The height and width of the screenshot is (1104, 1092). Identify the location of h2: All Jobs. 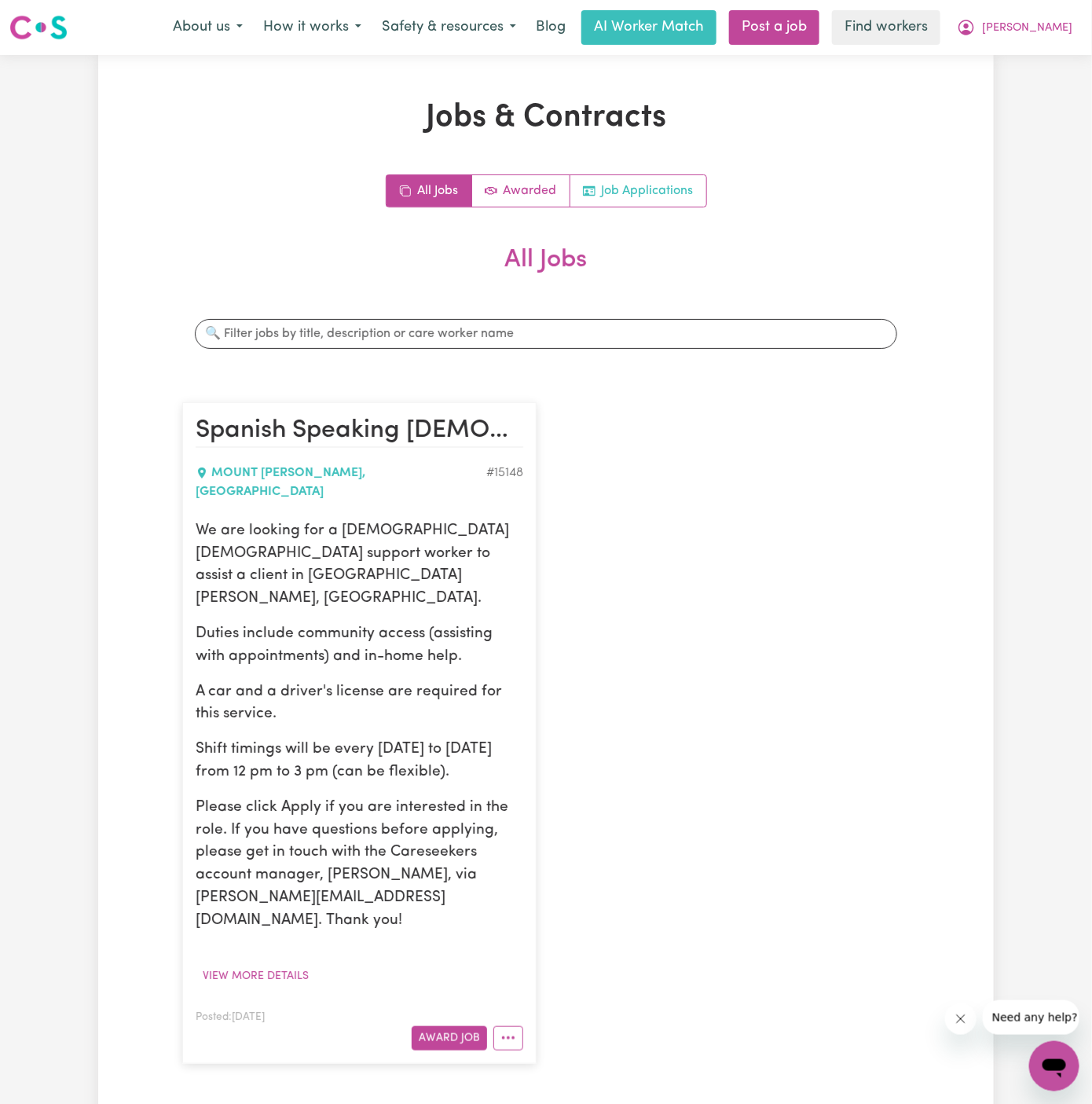
(546, 273).